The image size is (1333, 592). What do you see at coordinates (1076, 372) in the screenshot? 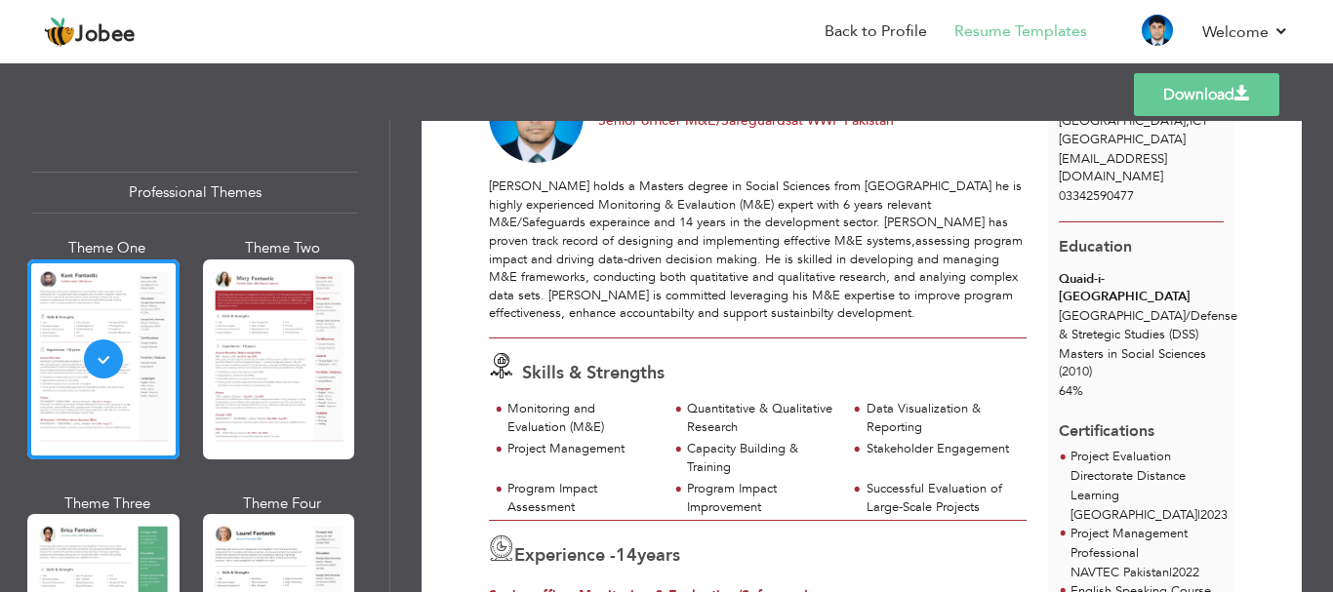
I see `span: (2010)` at bounding box center [1076, 372].